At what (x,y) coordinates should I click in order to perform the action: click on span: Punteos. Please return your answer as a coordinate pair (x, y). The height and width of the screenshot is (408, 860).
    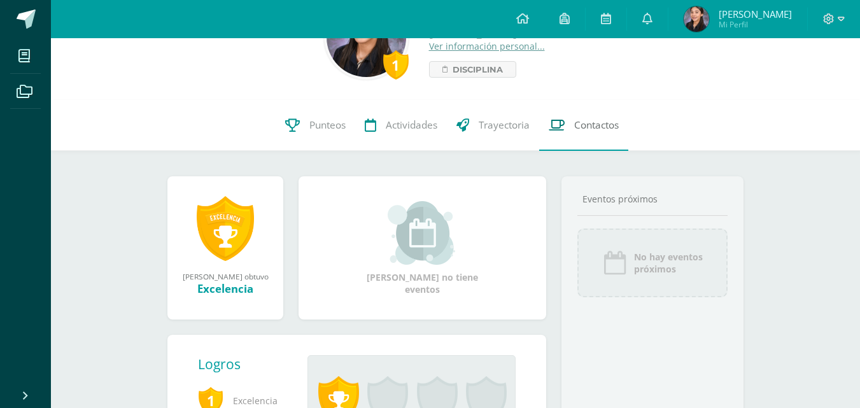
    Looking at the image, I should click on (327, 125).